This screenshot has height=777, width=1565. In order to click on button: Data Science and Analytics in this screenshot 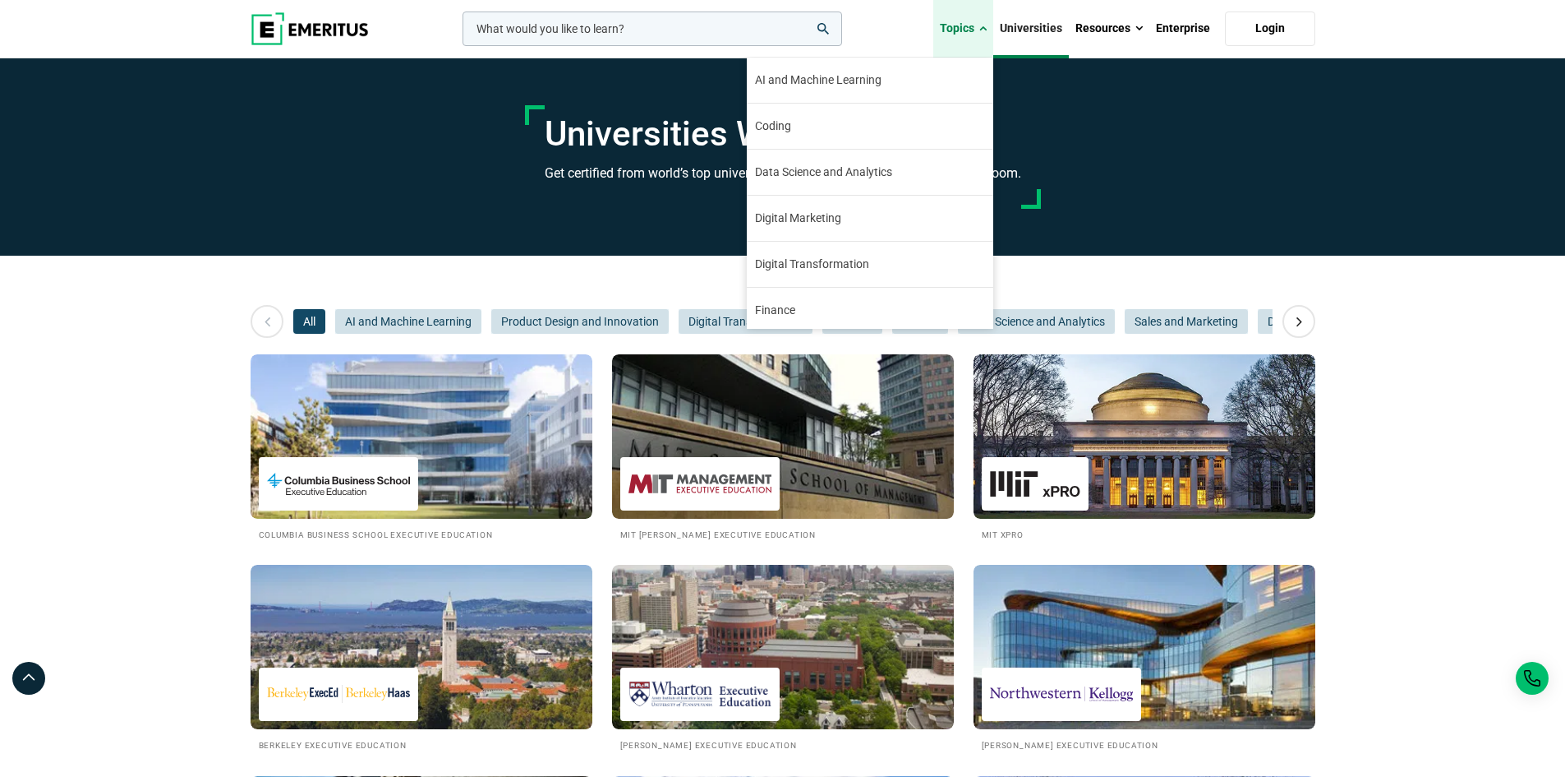, I will do `click(1036, 321)`.